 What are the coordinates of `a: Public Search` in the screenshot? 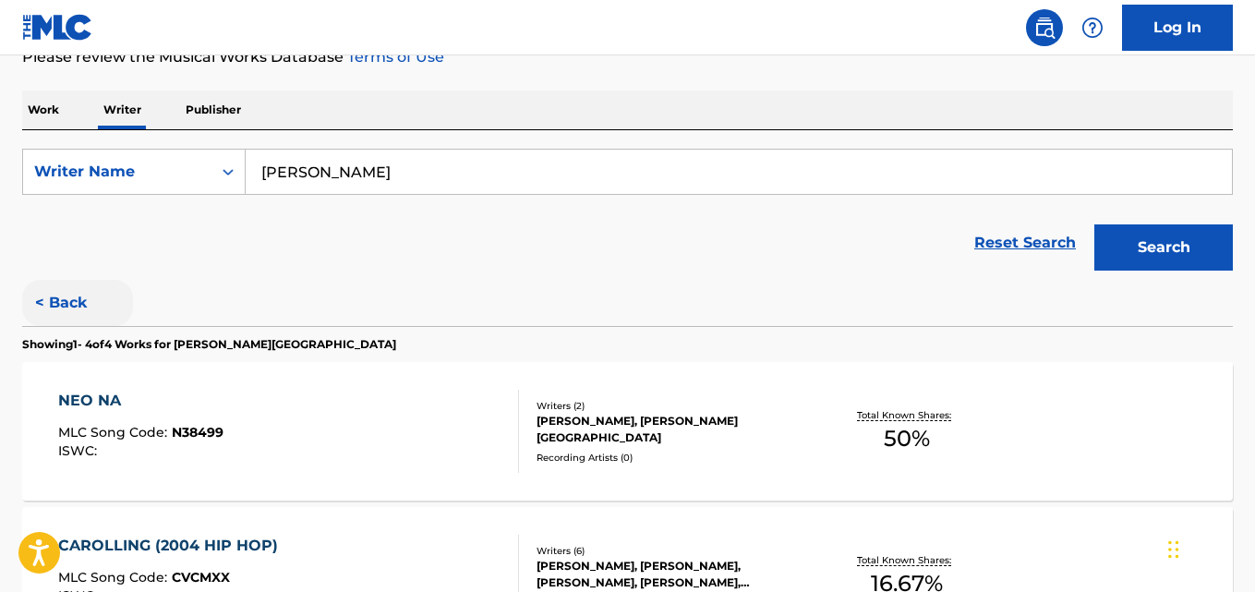 It's located at (1044, 28).